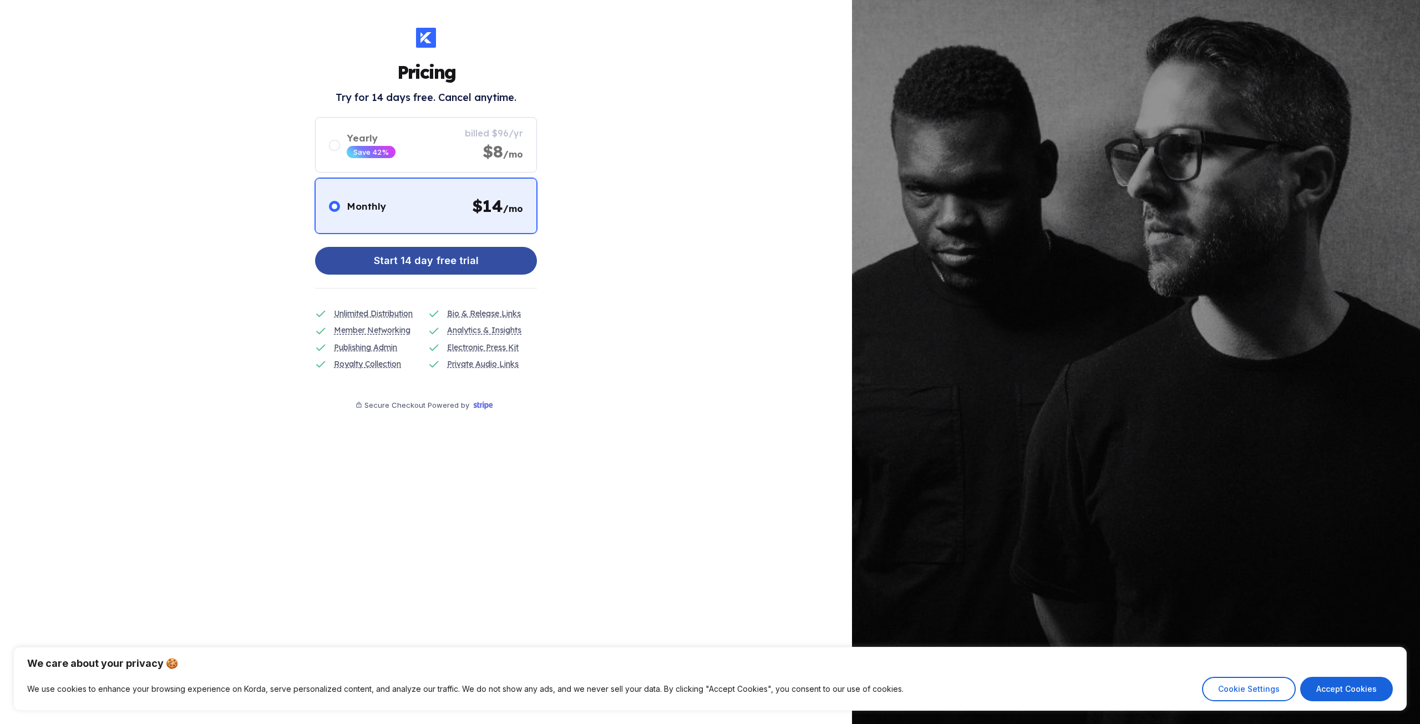 The width and height of the screenshot is (1420, 724). What do you see at coordinates (426, 261) in the screenshot?
I see `button: Start 14 day free trial` at bounding box center [426, 261].